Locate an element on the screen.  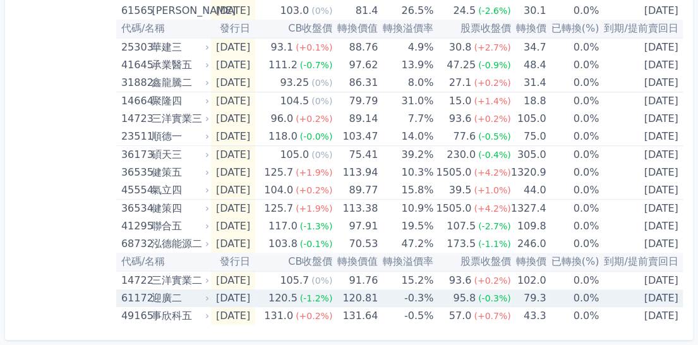
span: (-2.7%) is located at coordinates (495, 226).